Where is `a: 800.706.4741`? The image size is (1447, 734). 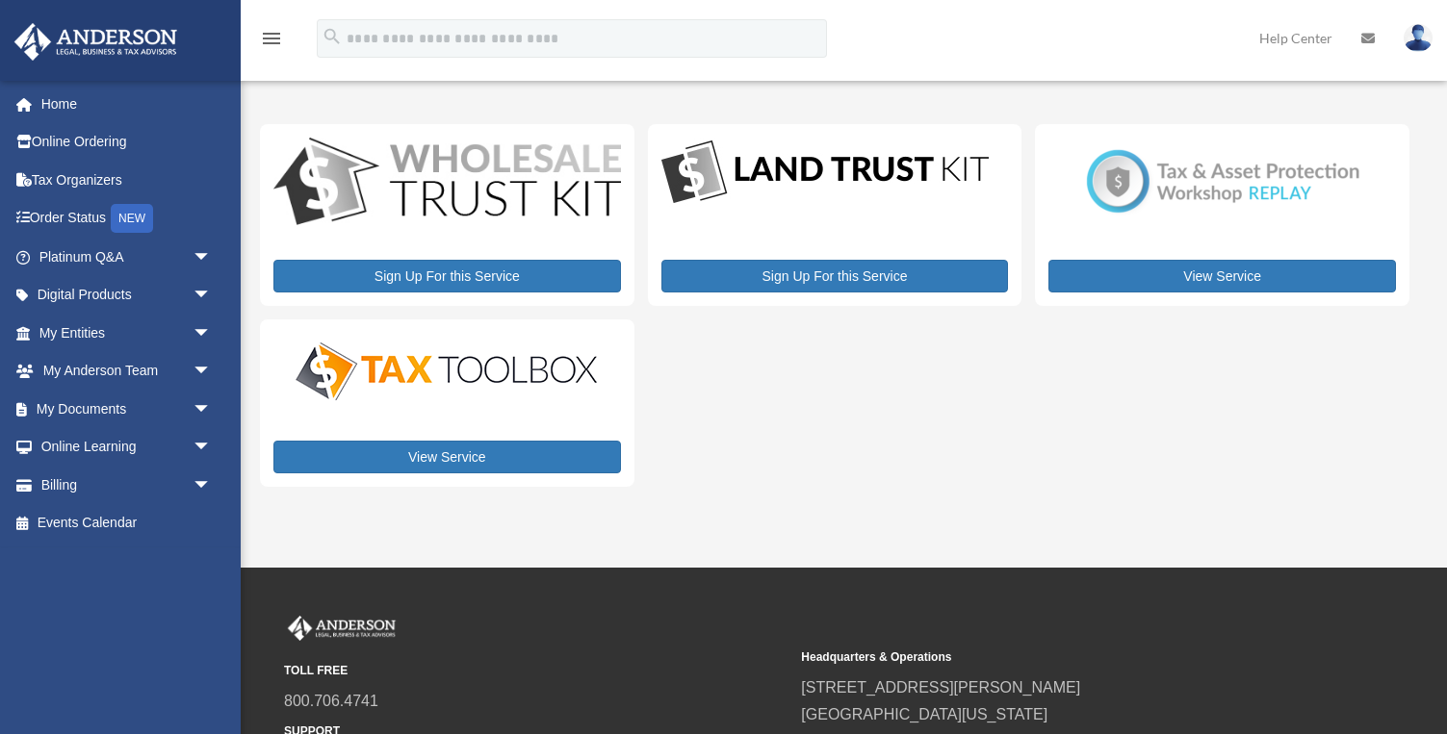 a: 800.706.4741 is located at coordinates (331, 701).